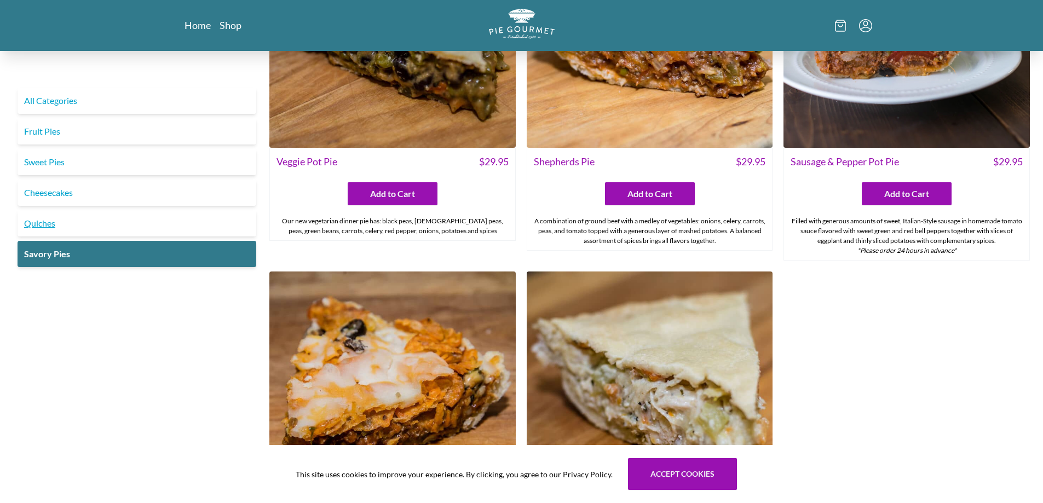 This screenshot has width=1043, height=503. I want to click on span: Veggie Pot Pie, so click(307, 162).